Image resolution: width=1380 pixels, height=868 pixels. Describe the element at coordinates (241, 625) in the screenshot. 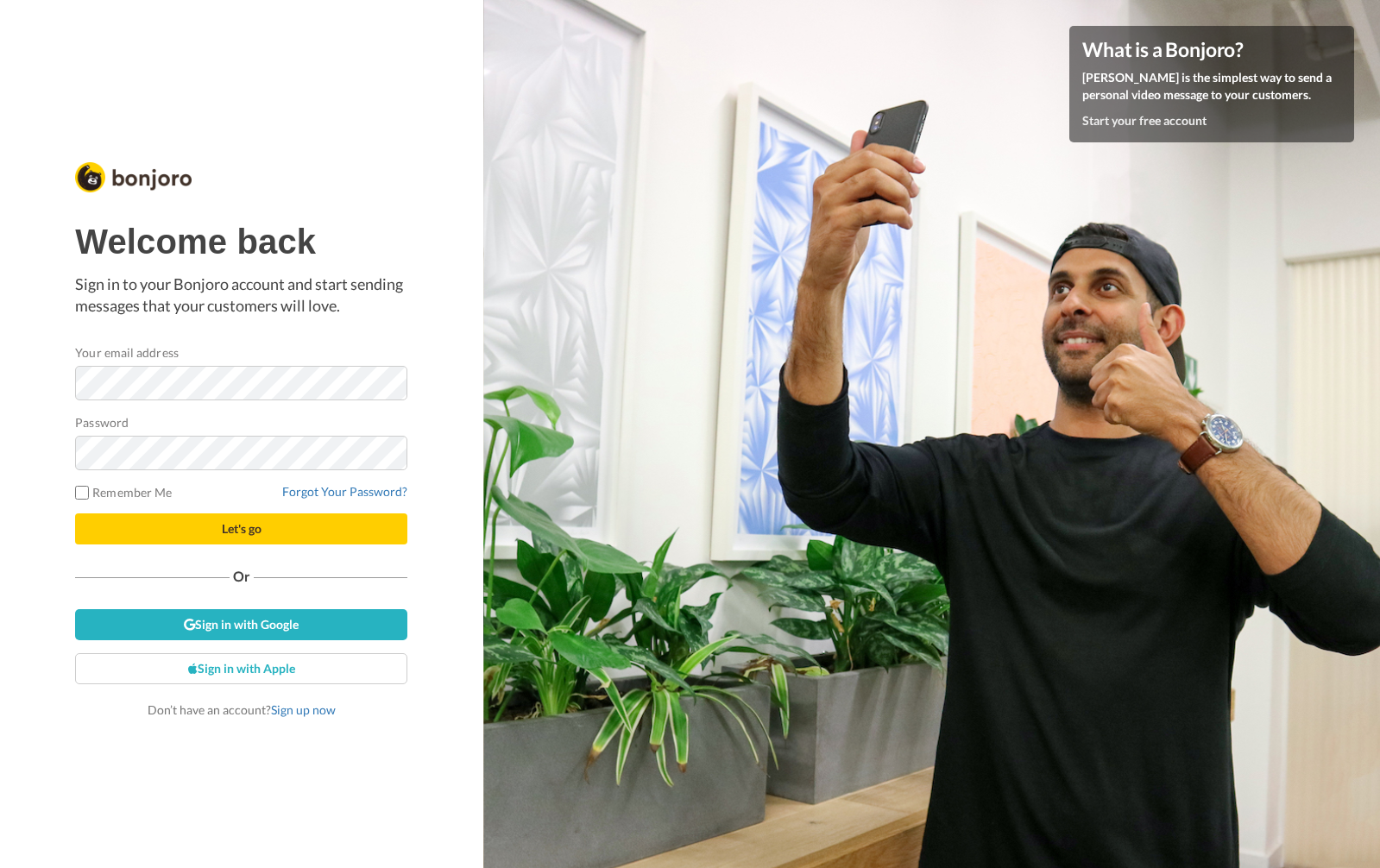

I see `a: Sign in with Google` at that location.